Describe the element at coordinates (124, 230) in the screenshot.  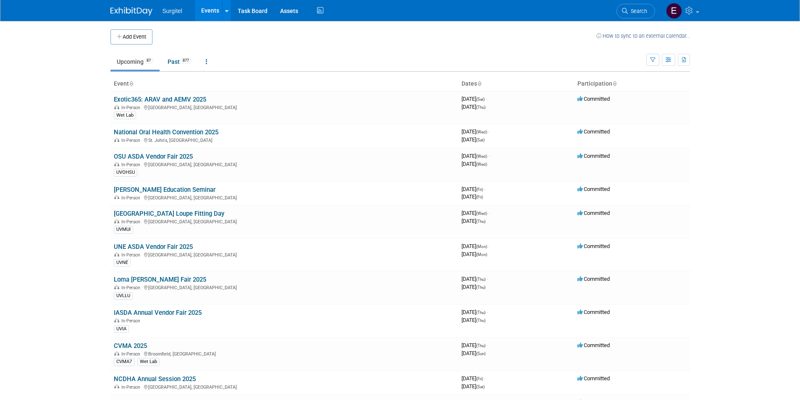
I see `div: UVMUI` at that location.